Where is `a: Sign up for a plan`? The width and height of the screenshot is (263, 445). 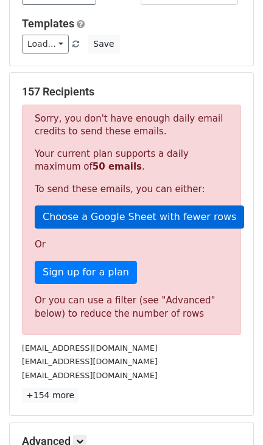
a: Sign up for a plan is located at coordinates (86, 272).